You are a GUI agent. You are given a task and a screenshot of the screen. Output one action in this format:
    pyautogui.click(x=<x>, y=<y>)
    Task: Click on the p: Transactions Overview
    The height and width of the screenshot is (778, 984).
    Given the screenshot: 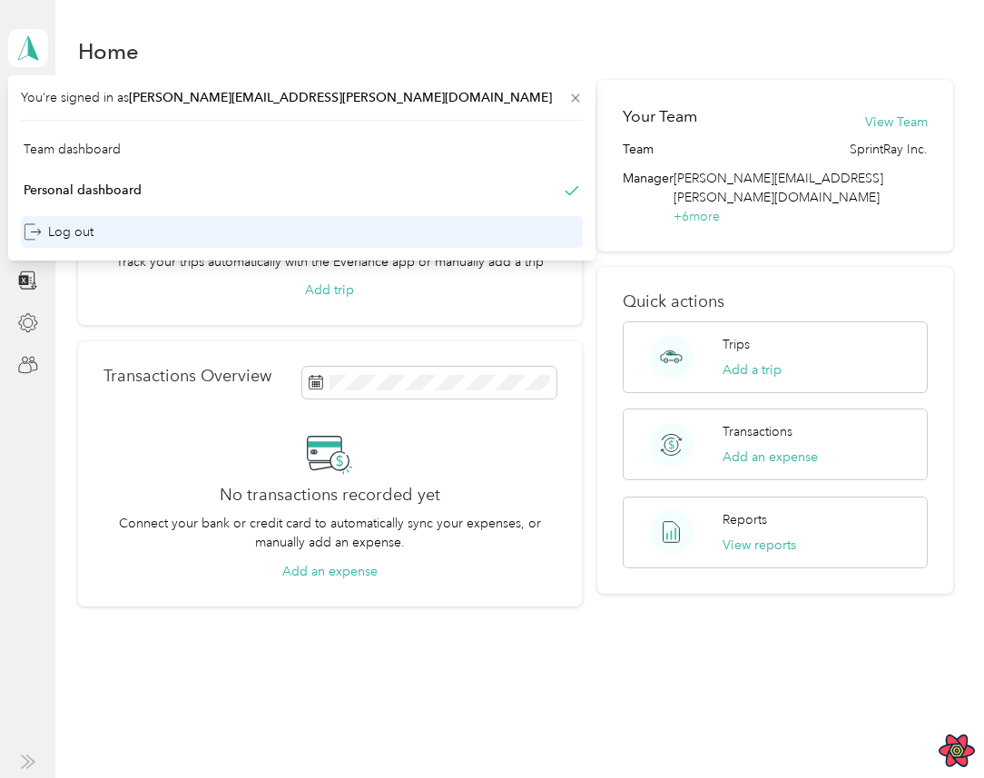 What is the action you would take?
    pyautogui.click(x=187, y=376)
    